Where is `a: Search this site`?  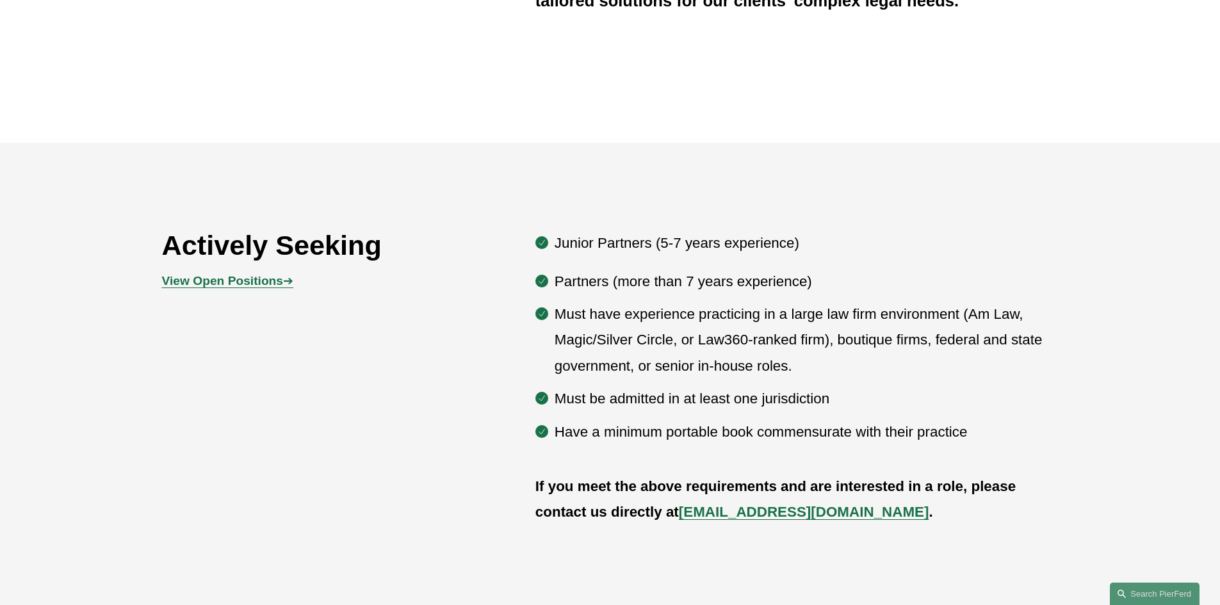
a: Search this site is located at coordinates (1154, 594).